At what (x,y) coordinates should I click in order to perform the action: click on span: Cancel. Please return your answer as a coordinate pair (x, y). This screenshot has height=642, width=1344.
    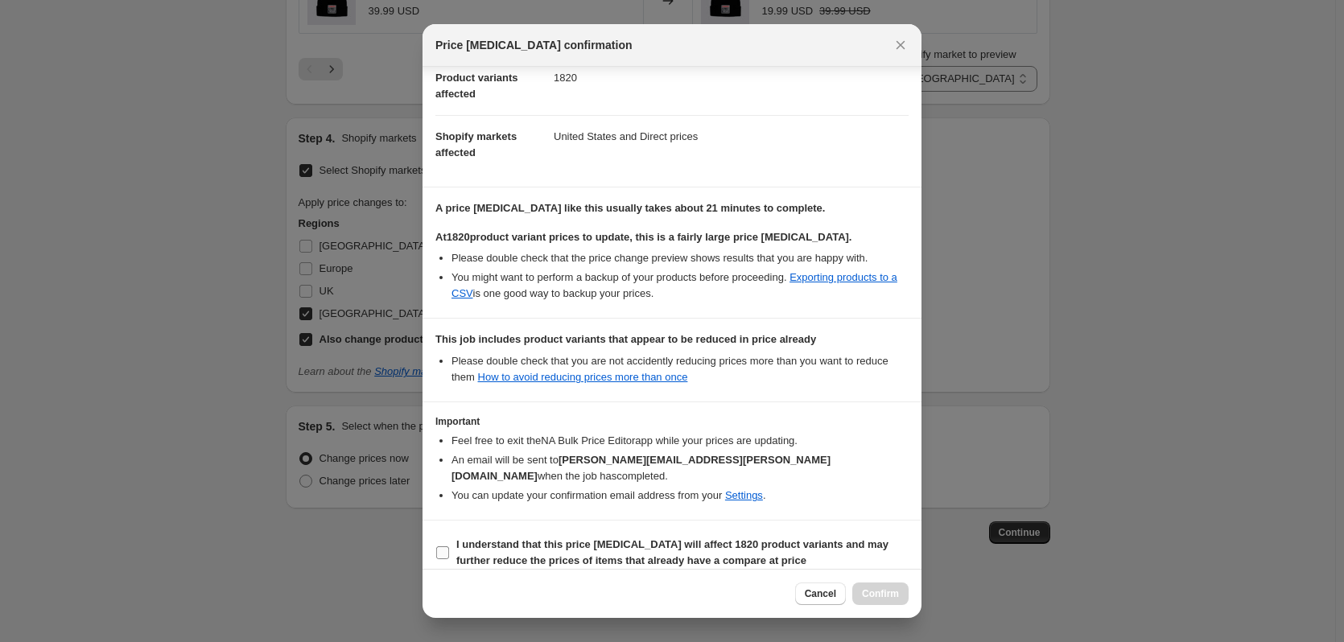
    Looking at the image, I should click on (820, 594).